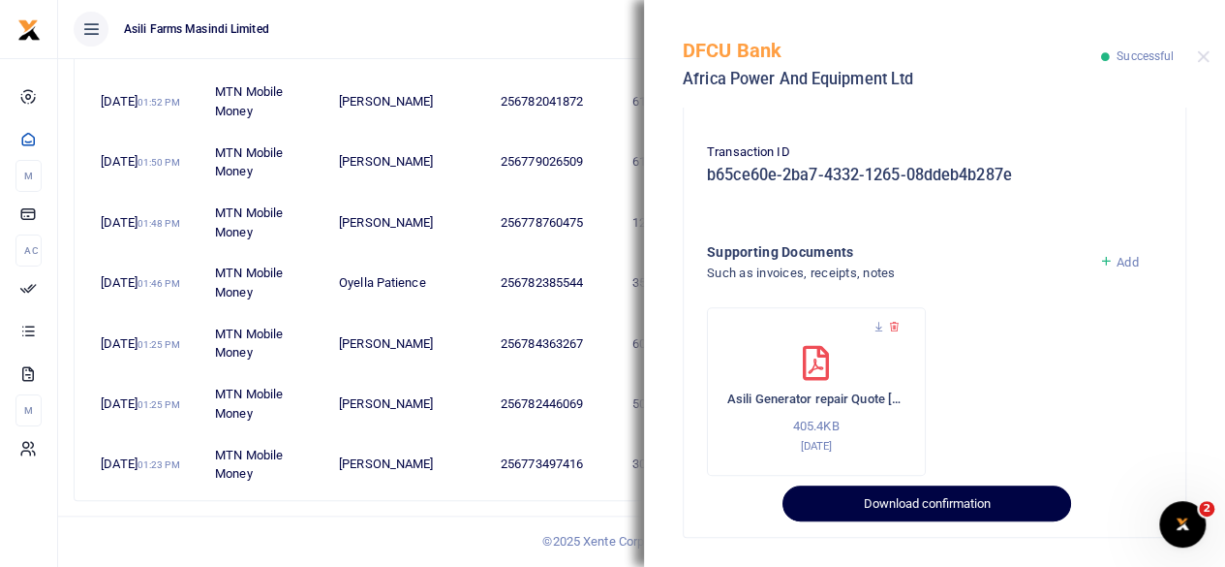 This screenshot has height=567, width=1225. I want to click on td: 256779026509, so click(556, 162).